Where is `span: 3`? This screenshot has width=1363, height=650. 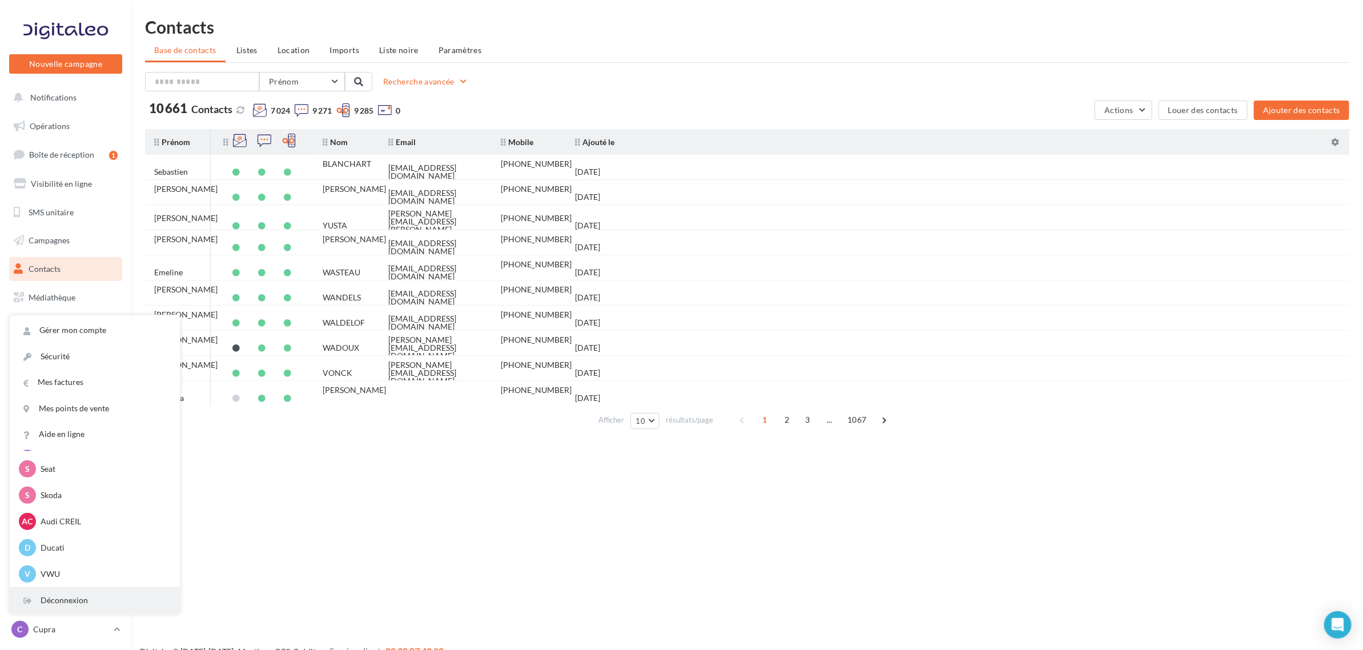 span: 3 is located at coordinates (808, 420).